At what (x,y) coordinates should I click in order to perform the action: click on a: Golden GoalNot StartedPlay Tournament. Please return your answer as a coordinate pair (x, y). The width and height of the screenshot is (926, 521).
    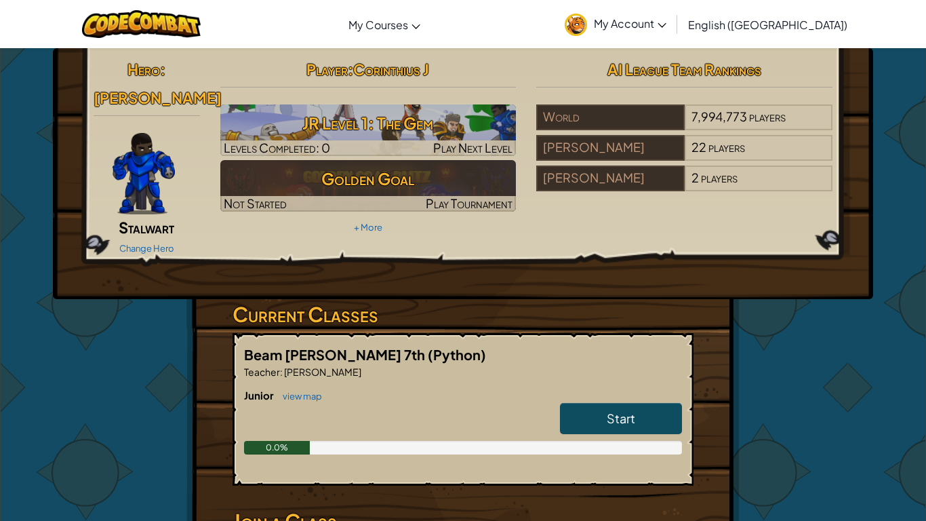
    Looking at the image, I should click on (368, 186).